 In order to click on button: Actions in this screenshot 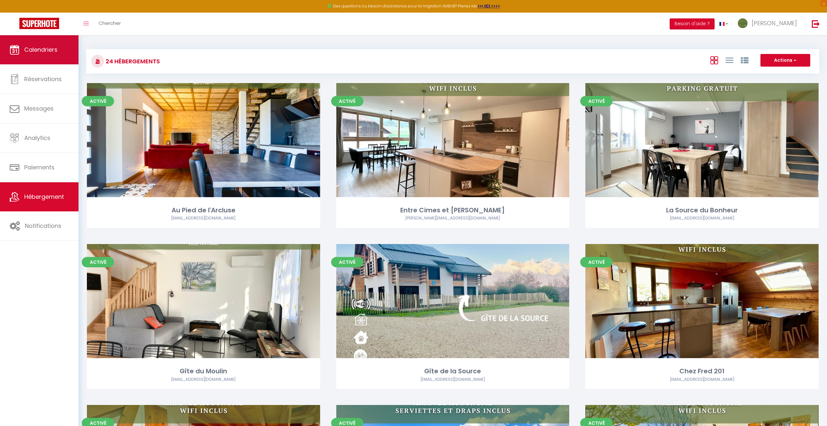, I will do `click(785, 60)`.